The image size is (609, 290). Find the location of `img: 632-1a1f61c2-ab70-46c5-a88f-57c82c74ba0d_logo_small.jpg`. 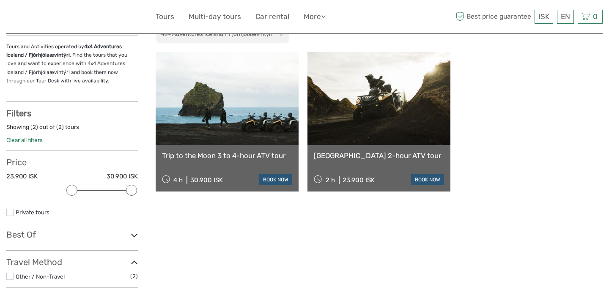

img: 632-1a1f61c2-ab70-46c5-a88f-57c82c74ba0d_logo_small.jpg is located at coordinates (28, 16).